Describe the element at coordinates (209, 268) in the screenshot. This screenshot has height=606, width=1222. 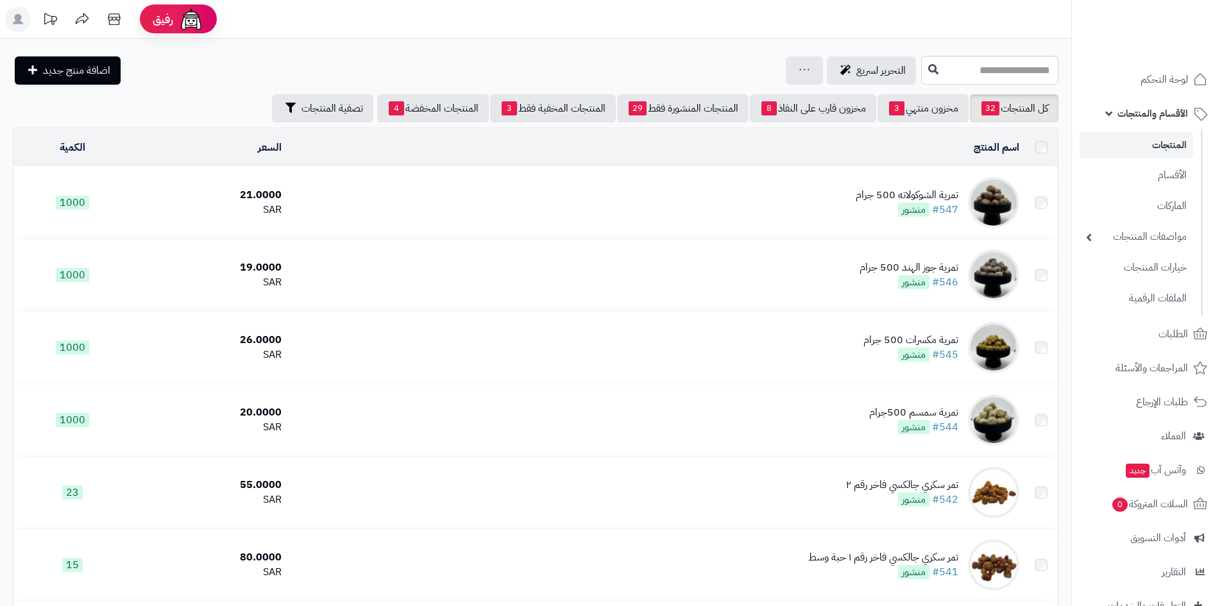
I see `div: 19.0000` at that location.